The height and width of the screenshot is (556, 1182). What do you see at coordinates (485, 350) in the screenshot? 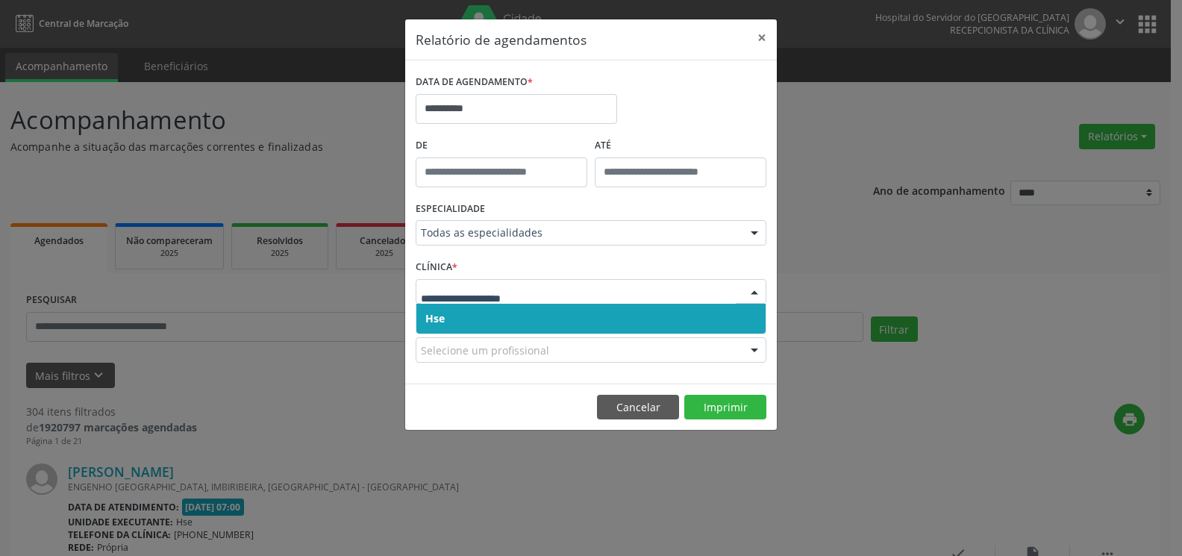
I see `span: Selecione um profissional` at bounding box center [485, 350].